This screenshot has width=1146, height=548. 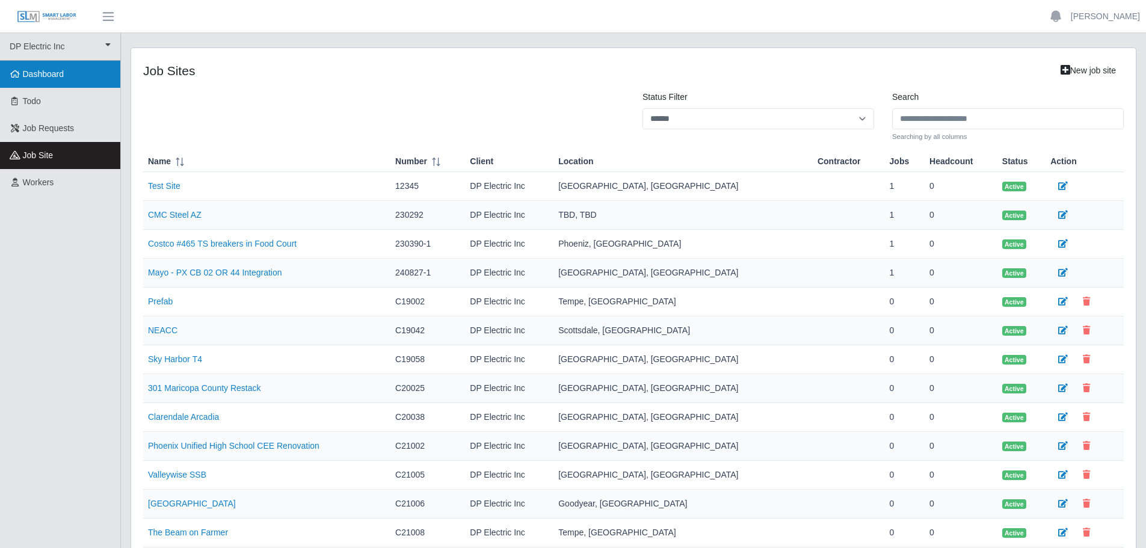 What do you see at coordinates (899, 161) in the screenshot?
I see `span: Jobs` at bounding box center [899, 161].